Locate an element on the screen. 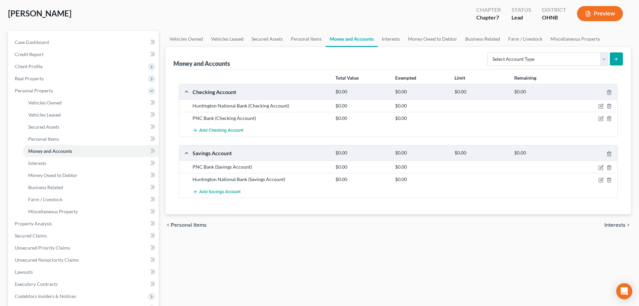 This screenshot has height=306, width=639. span: Real Property is located at coordinates (29, 78).